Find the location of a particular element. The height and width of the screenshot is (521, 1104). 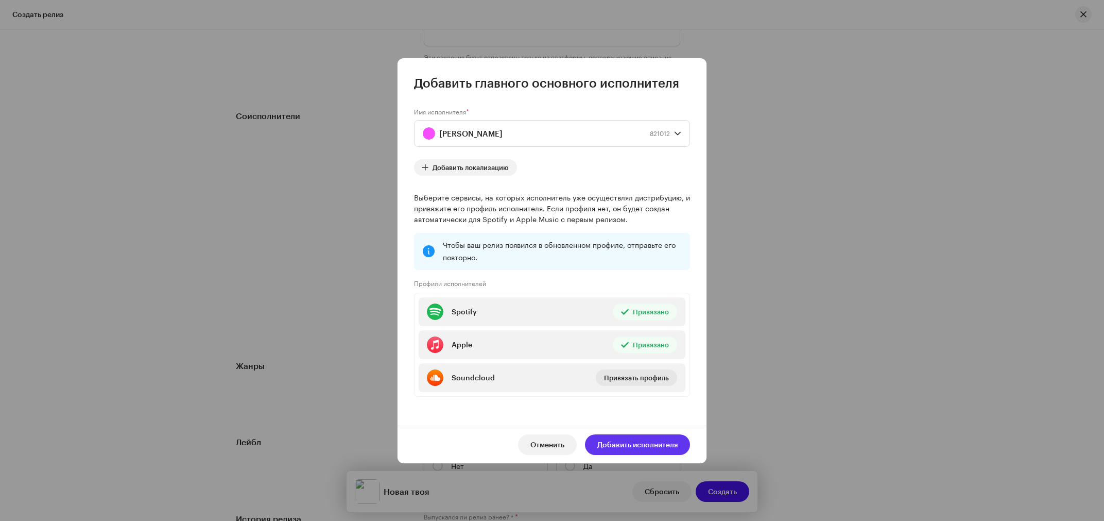

div: Apple is located at coordinates (462, 345).